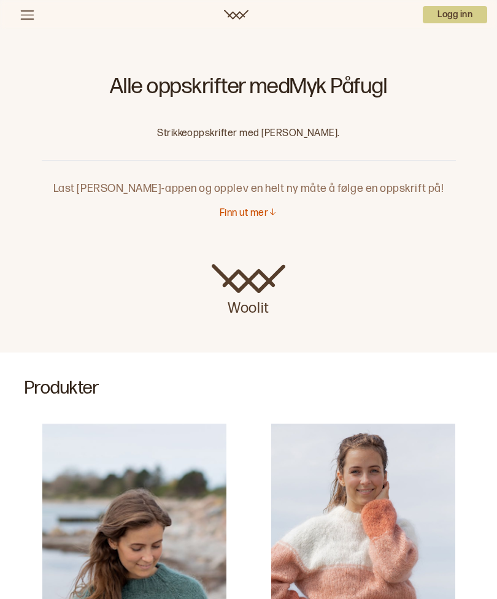 The width and height of the screenshot is (497, 599). Describe the element at coordinates (248, 91) in the screenshot. I see `h1: Alle oppskrifter med Myk Påfugl` at that location.